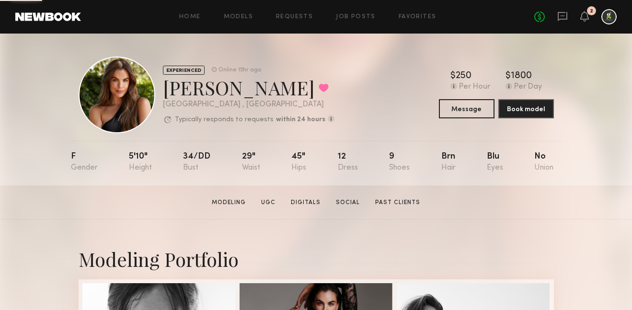  Describe the element at coordinates (298, 162) in the screenshot. I see `div: 45"` at that location.